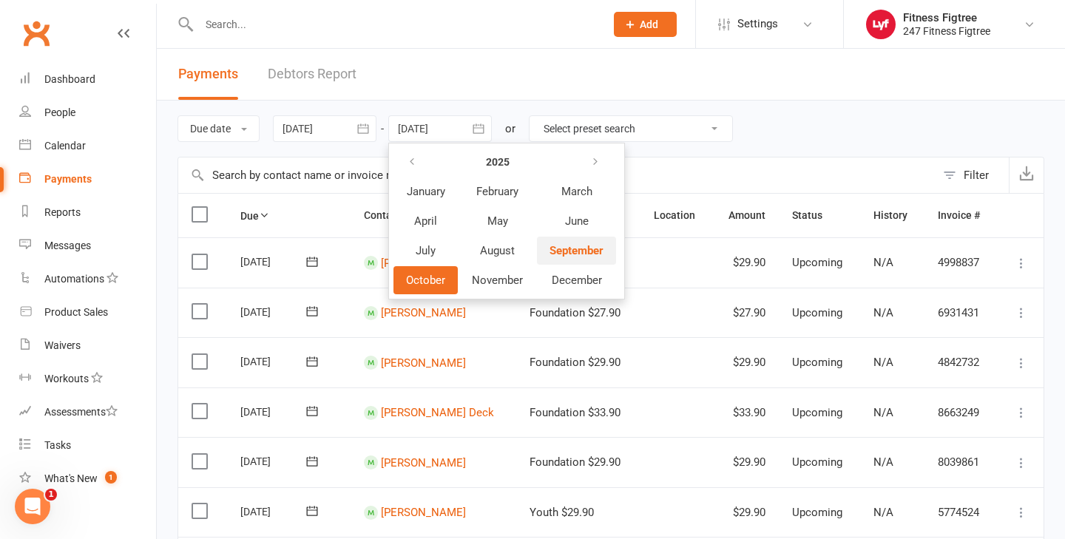 This screenshot has width=1065, height=539. Describe the element at coordinates (425, 251) in the screenshot. I see `button: July` at that location.